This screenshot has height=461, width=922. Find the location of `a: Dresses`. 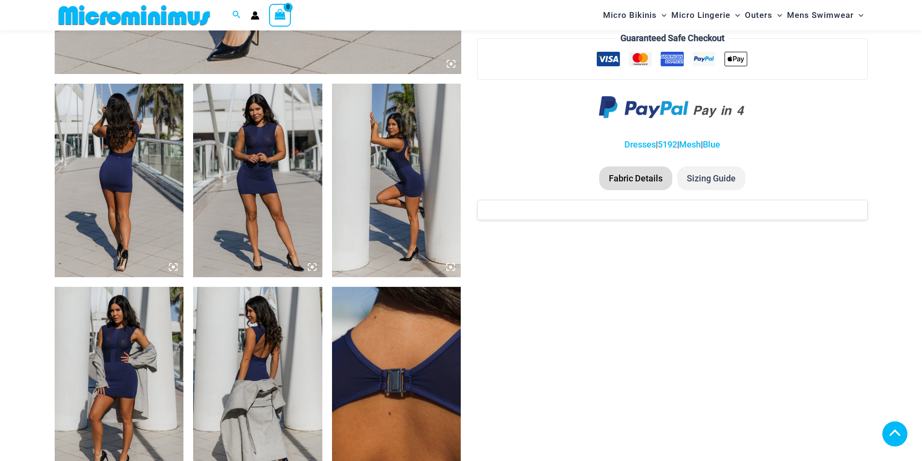

a: Dresses is located at coordinates (640, 144).